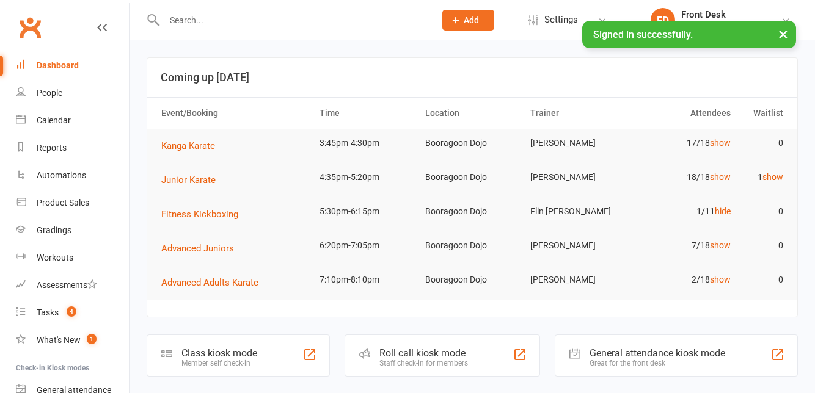 This screenshot has height=393, width=815. Describe the element at coordinates (200, 214) in the screenshot. I see `span: Fitness Kickboxing` at that location.